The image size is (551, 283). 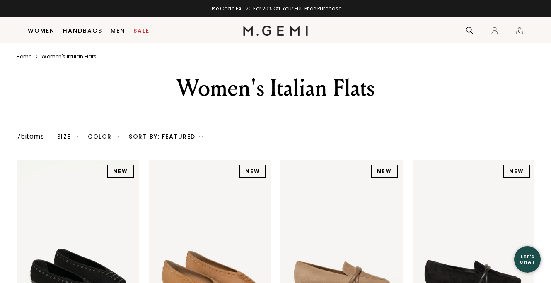 I want to click on div: Sort By: Featured, so click(x=166, y=137).